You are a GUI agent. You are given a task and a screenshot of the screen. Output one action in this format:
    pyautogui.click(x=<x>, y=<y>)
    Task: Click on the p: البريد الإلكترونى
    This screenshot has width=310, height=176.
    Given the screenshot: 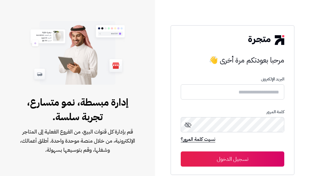 What is the action you would take?
    pyautogui.click(x=233, y=79)
    